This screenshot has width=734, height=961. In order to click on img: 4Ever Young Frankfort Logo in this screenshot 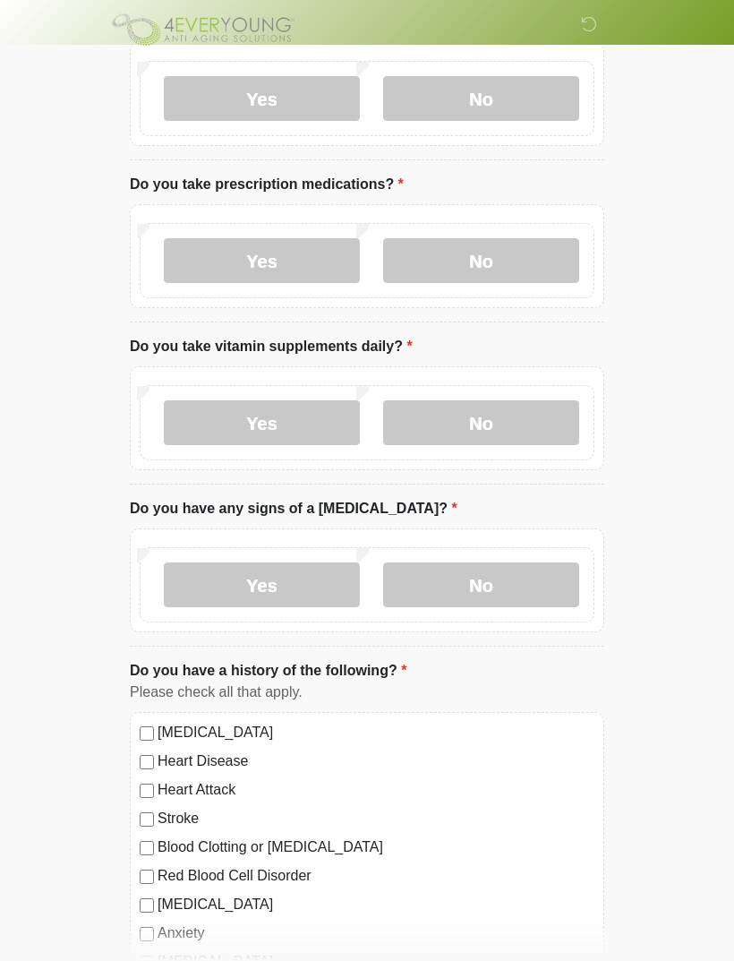, I will do `click(203, 30)`.